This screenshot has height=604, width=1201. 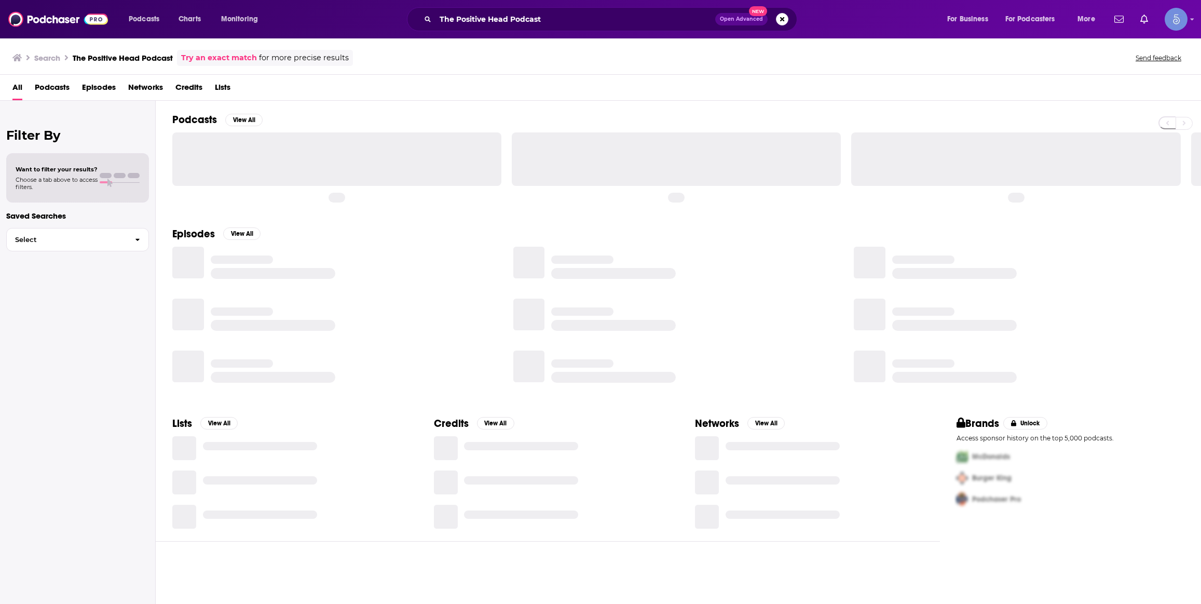 What do you see at coordinates (1176, 19) in the screenshot?
I see `button: Show profile menu` at bounding box center [1176, 19].